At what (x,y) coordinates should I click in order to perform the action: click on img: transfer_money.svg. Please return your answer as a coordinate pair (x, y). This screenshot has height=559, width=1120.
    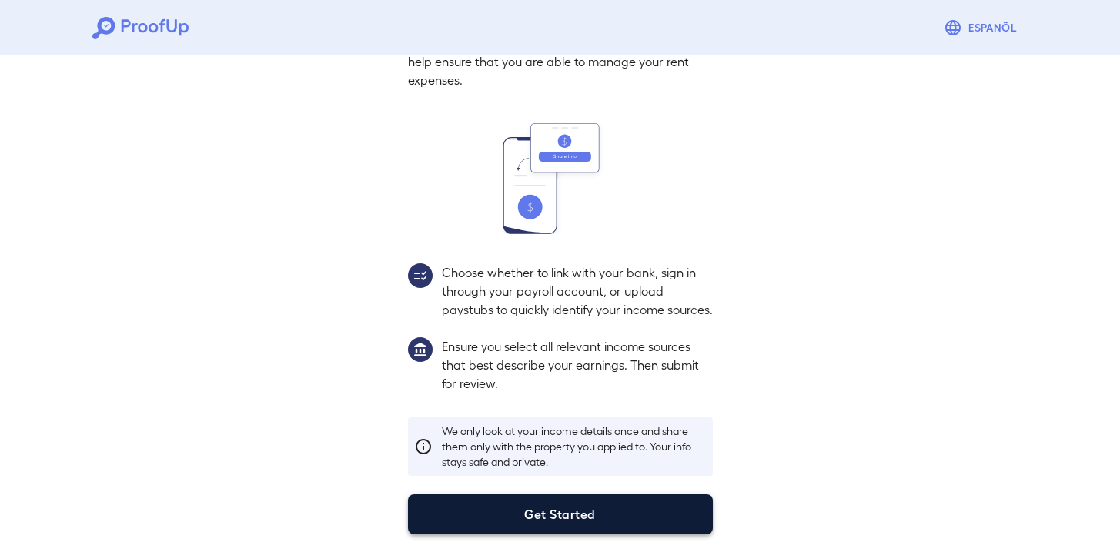
    Looking at the image, I should click on (560, 179).